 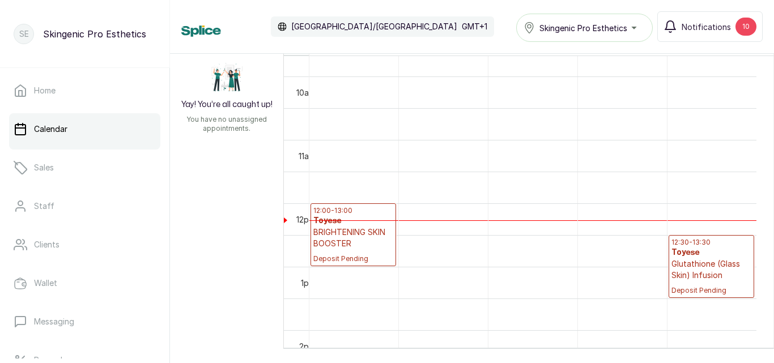 I want to click on a: Staff, so click(x=84, y=206).